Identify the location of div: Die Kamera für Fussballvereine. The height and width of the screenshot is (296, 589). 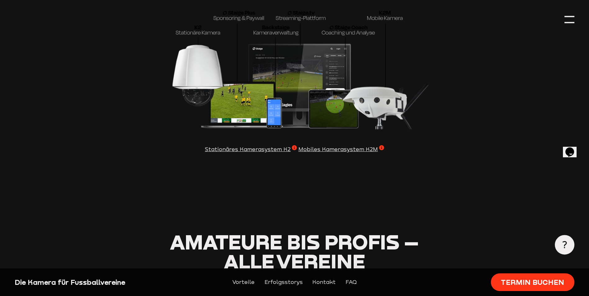
(82, 282).